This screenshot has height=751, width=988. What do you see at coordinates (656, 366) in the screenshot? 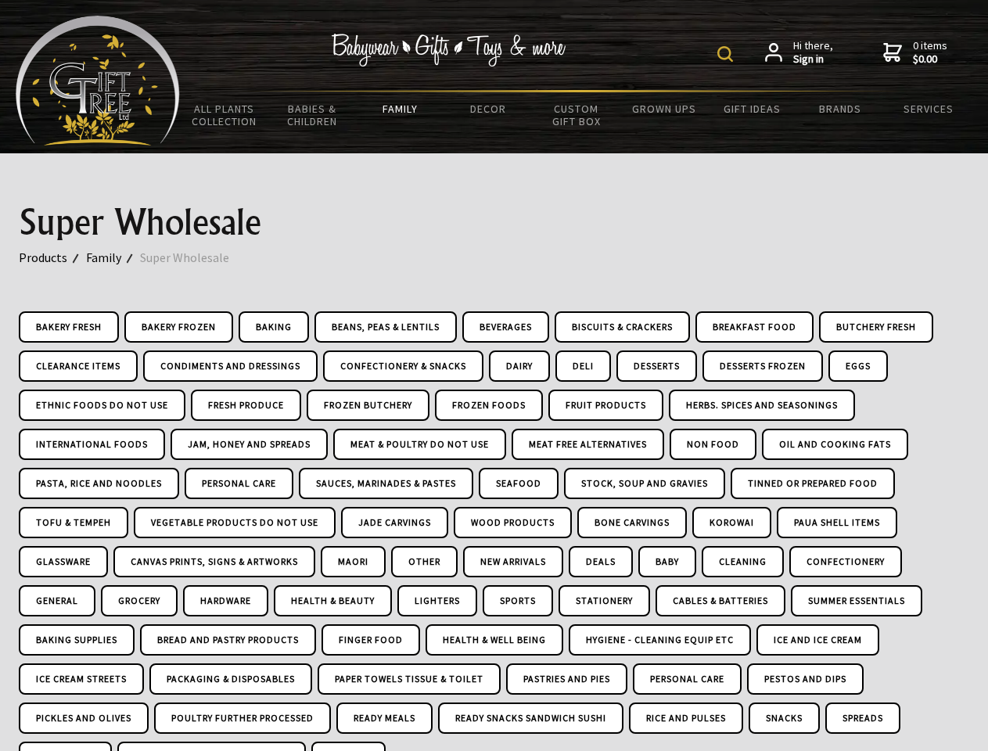
I see `a: Desserts` at bounding box center [656, 366].